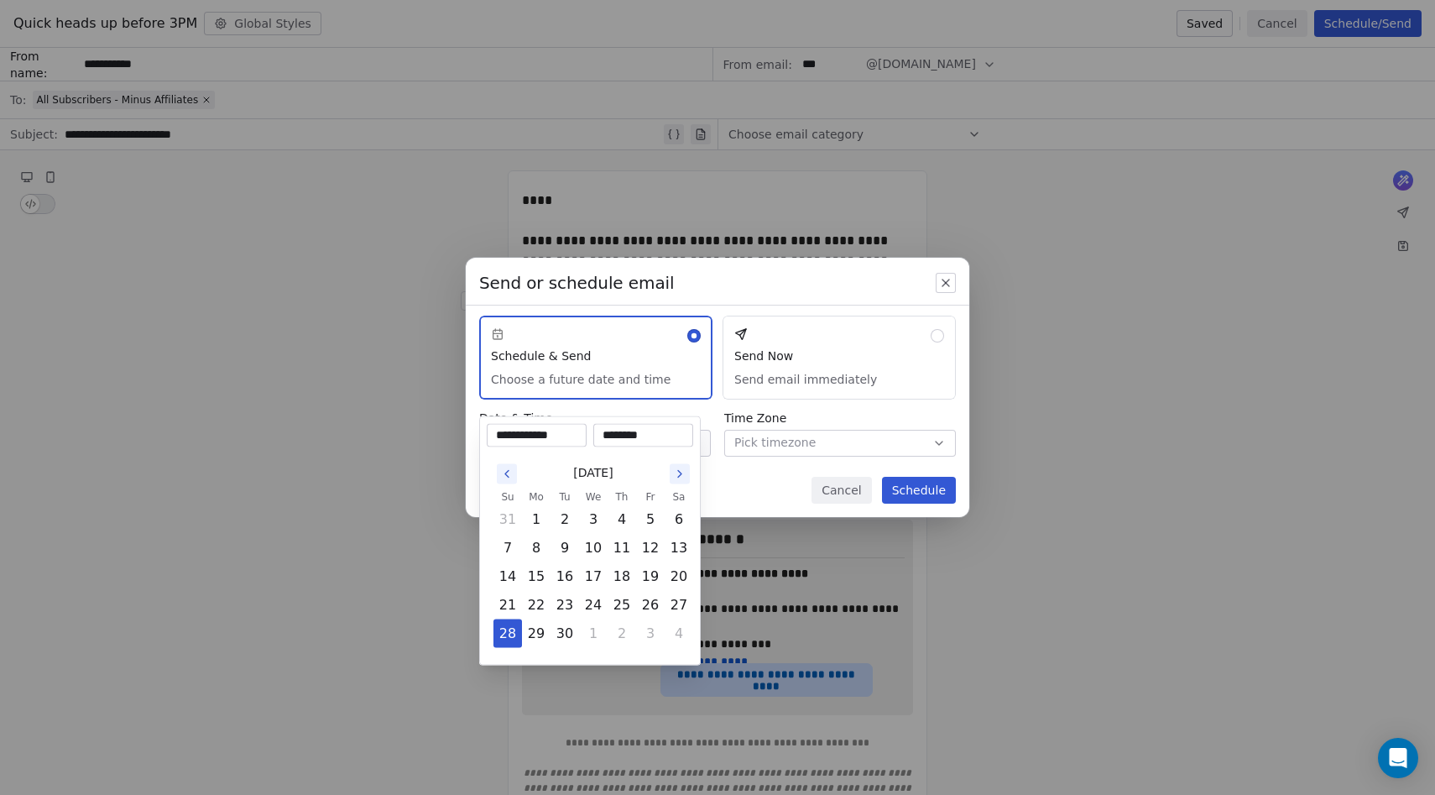 Image resolution: width=1435 pixels, height=795 pixels. Describe the element at coordinates (679, 548) in the screenshot. I see `button: Saturday, September 13th, 2025` at that location.